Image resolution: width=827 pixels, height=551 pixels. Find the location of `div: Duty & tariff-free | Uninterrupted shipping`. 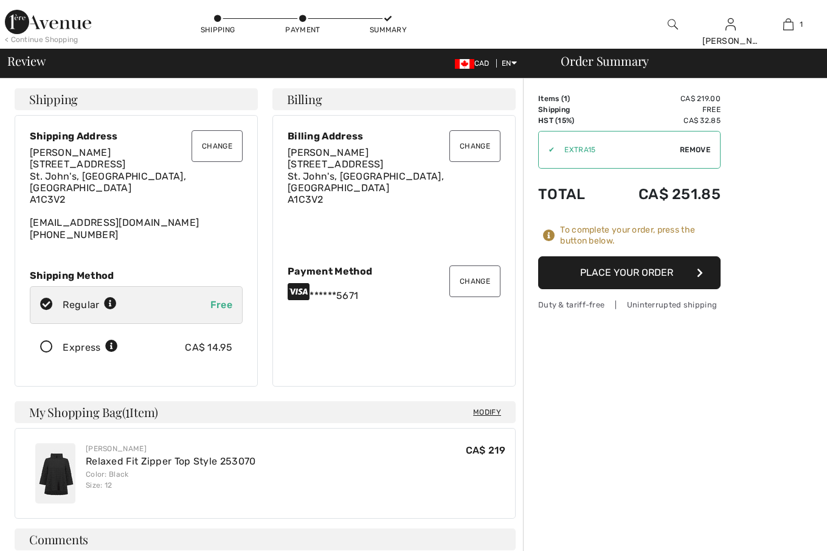

div: Duty & tariff-free | Uninterrupted shipping is located at coordinates (630, 304).